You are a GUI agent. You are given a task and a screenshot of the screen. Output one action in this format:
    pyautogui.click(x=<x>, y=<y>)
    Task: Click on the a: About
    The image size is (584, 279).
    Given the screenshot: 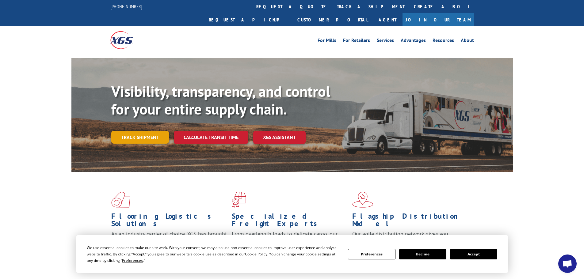 What is the action you would take?
    pyautogui.click(x=467, y=41)
    